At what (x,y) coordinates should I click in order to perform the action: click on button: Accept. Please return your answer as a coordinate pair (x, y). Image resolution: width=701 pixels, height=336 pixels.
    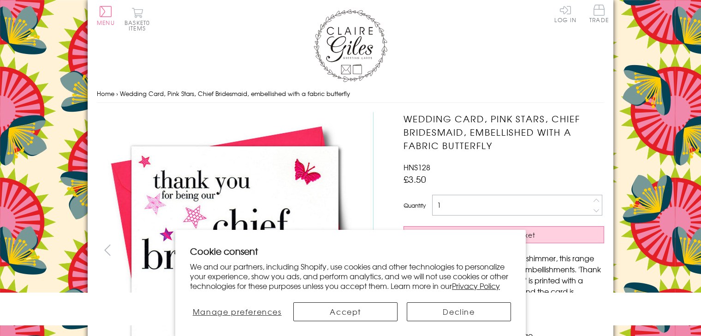
    Looking at the image, I should click on (345, 311).